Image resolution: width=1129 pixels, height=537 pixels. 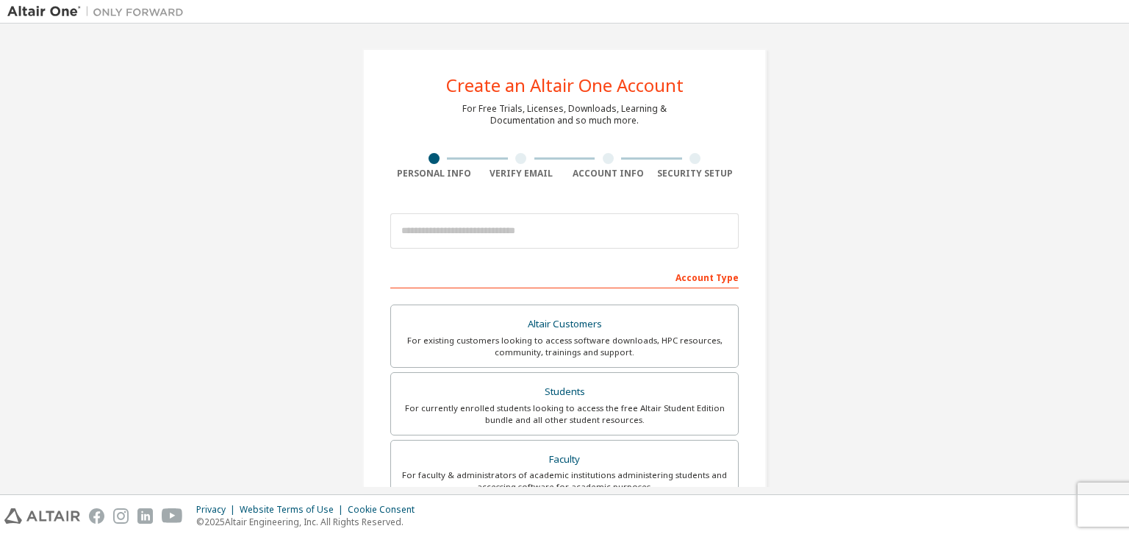 I want to click on div: Altair Customers, so click(x=565, y=324).